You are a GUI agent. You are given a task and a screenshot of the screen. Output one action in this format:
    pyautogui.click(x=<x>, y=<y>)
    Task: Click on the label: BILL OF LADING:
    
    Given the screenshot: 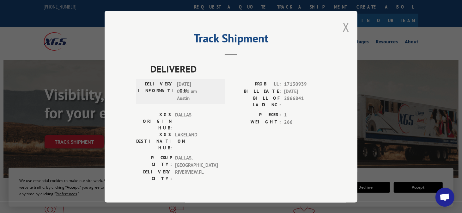 What is the action you would take?
    pyautogui.click(x=256, y=101)
    